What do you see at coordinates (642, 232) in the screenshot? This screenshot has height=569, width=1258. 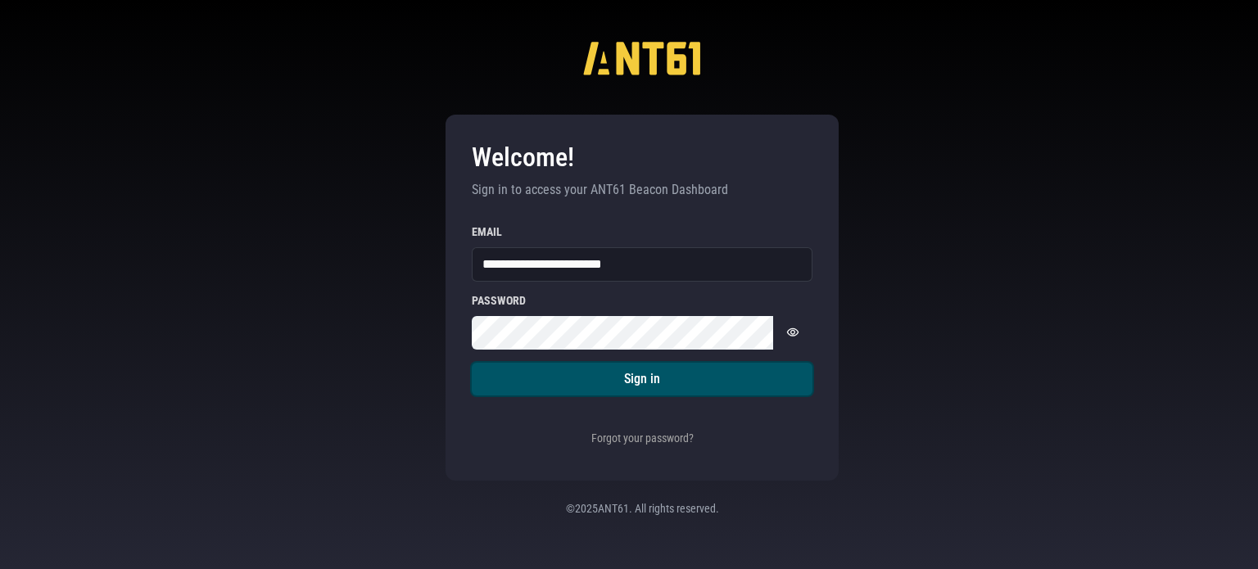 I see `label: Email` at bounding box center [642, 232].